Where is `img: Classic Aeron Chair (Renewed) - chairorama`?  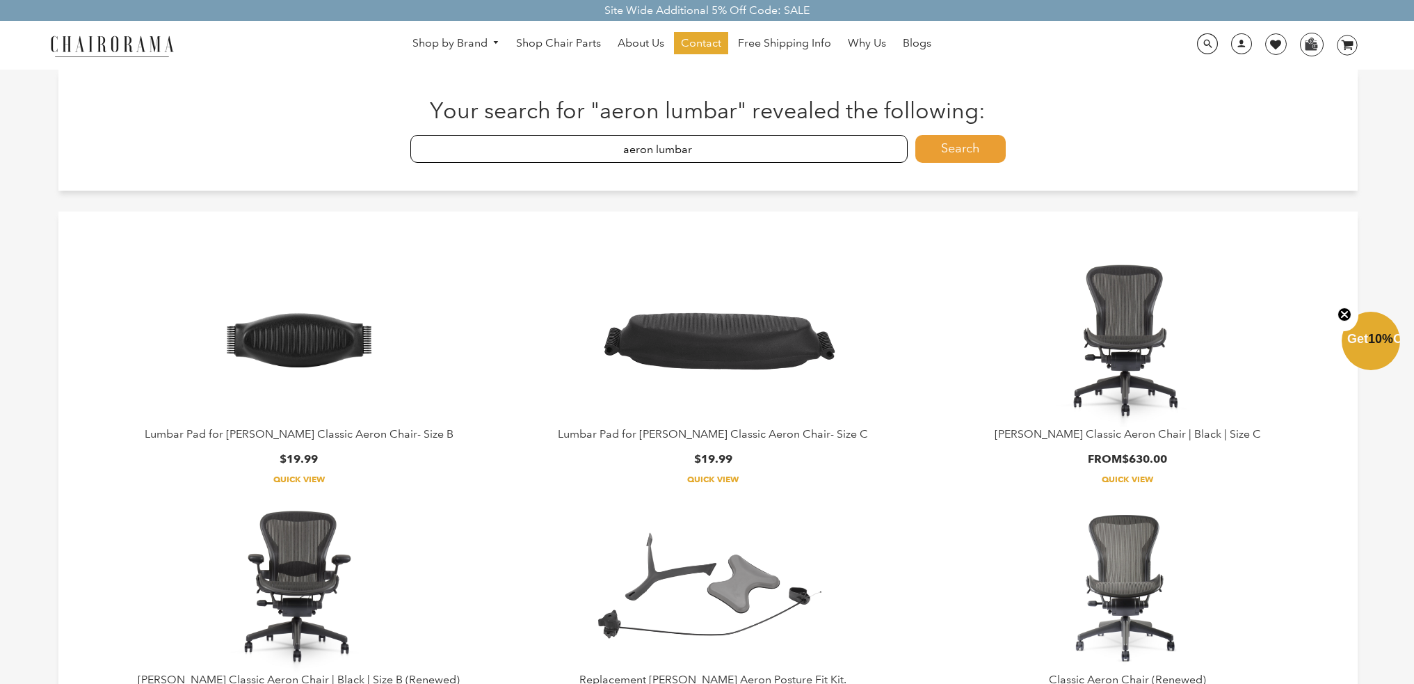 img: Classic Aeron Chair (Renewed) - chairorama is located at coordinates (1128, 586).